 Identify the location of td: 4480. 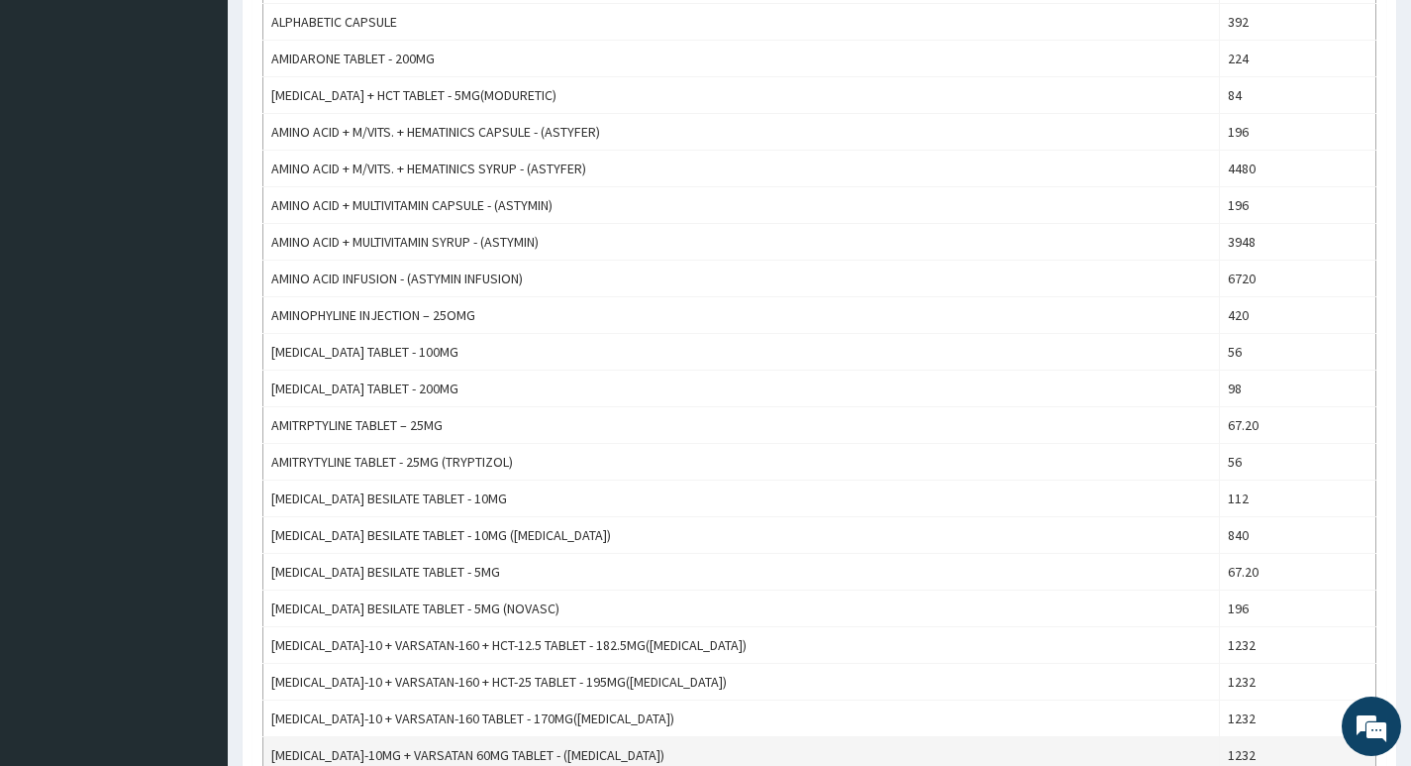
(1298, 168).